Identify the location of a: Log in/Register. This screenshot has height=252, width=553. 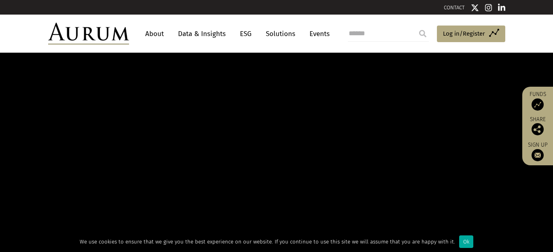
(471, 34).